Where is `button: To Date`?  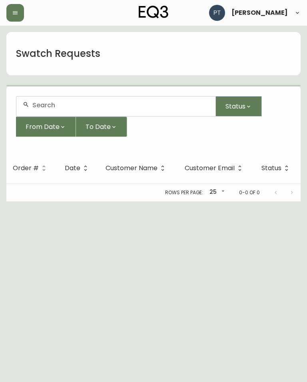
button: To Date is located at coordinates (102, 126).